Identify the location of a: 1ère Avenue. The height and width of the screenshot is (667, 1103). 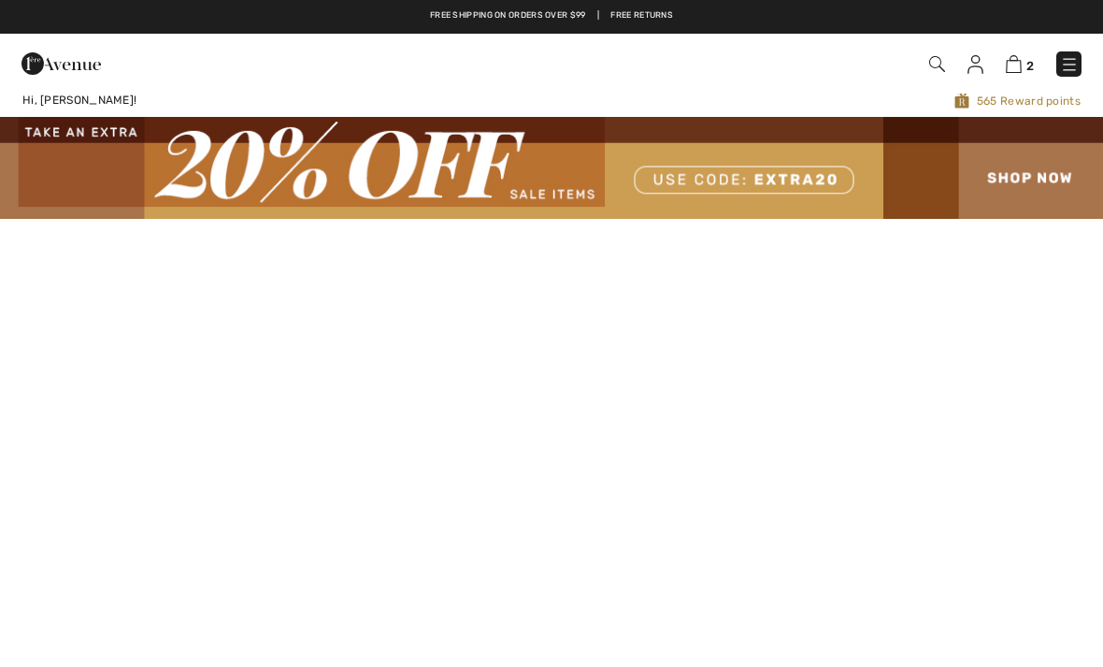
(61, 62).